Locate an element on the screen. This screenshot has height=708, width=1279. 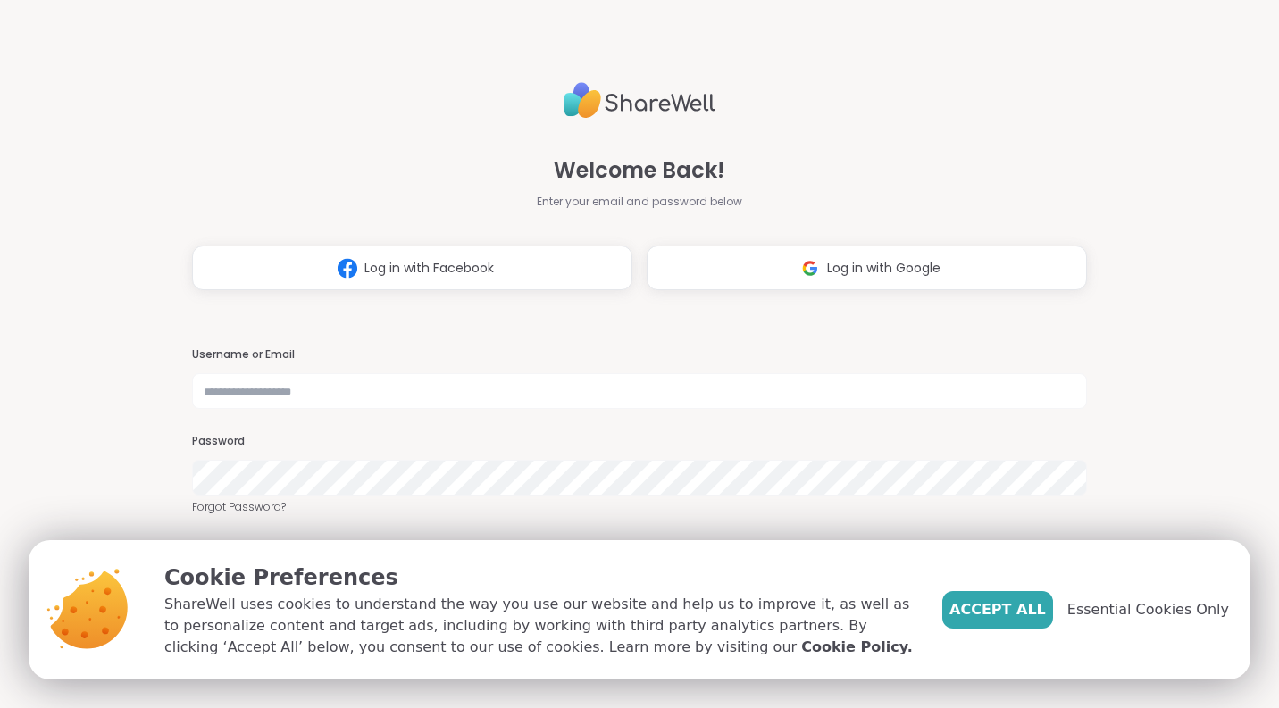
button: Log in with Facebook is located at coordinates (412, 268).